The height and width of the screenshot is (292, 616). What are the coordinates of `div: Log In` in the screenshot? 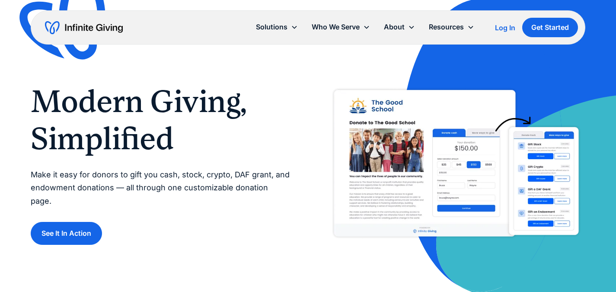 It's located at (505, 28).